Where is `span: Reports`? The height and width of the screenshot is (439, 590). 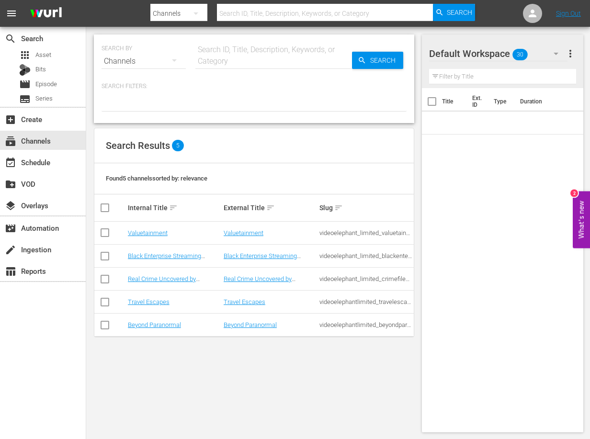
span: Reports is located at coordinates (11, 272).